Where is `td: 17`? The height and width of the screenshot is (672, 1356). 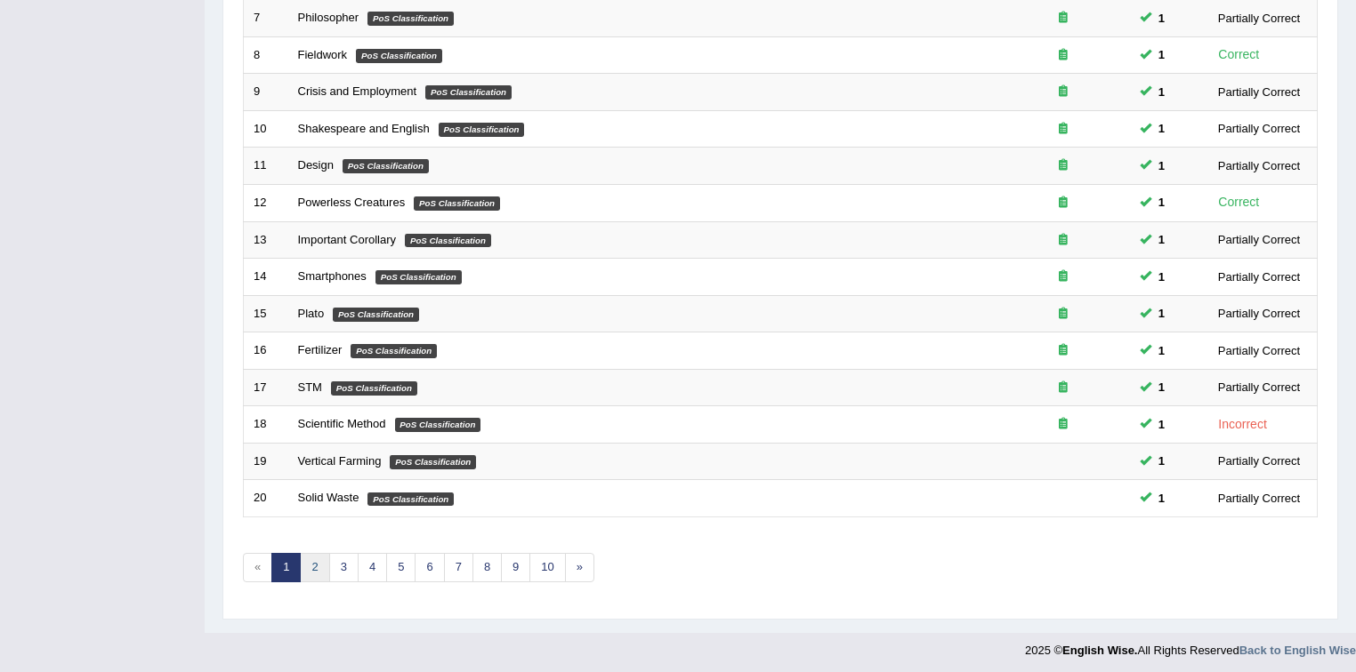
td: 17 is located at coordinates (266, 388).